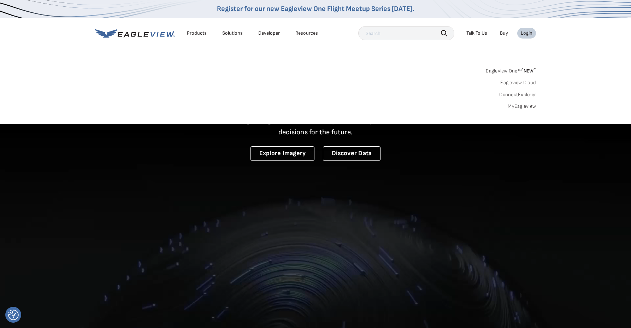 The image size is (631, 328). I want to click on div: Login, so click(527, 33).